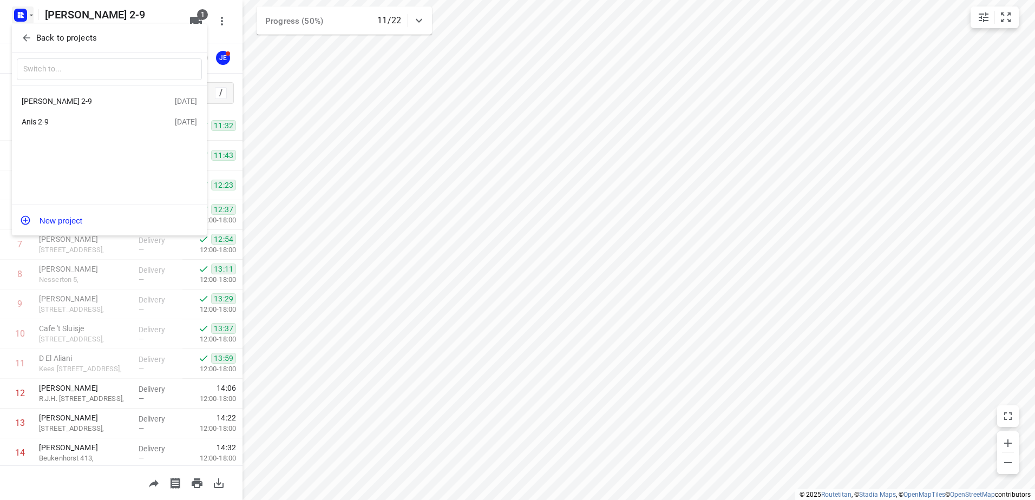  Describe the element at coordinates (67, 38) in the screenshot. I see `p: Back to projects` at that location.